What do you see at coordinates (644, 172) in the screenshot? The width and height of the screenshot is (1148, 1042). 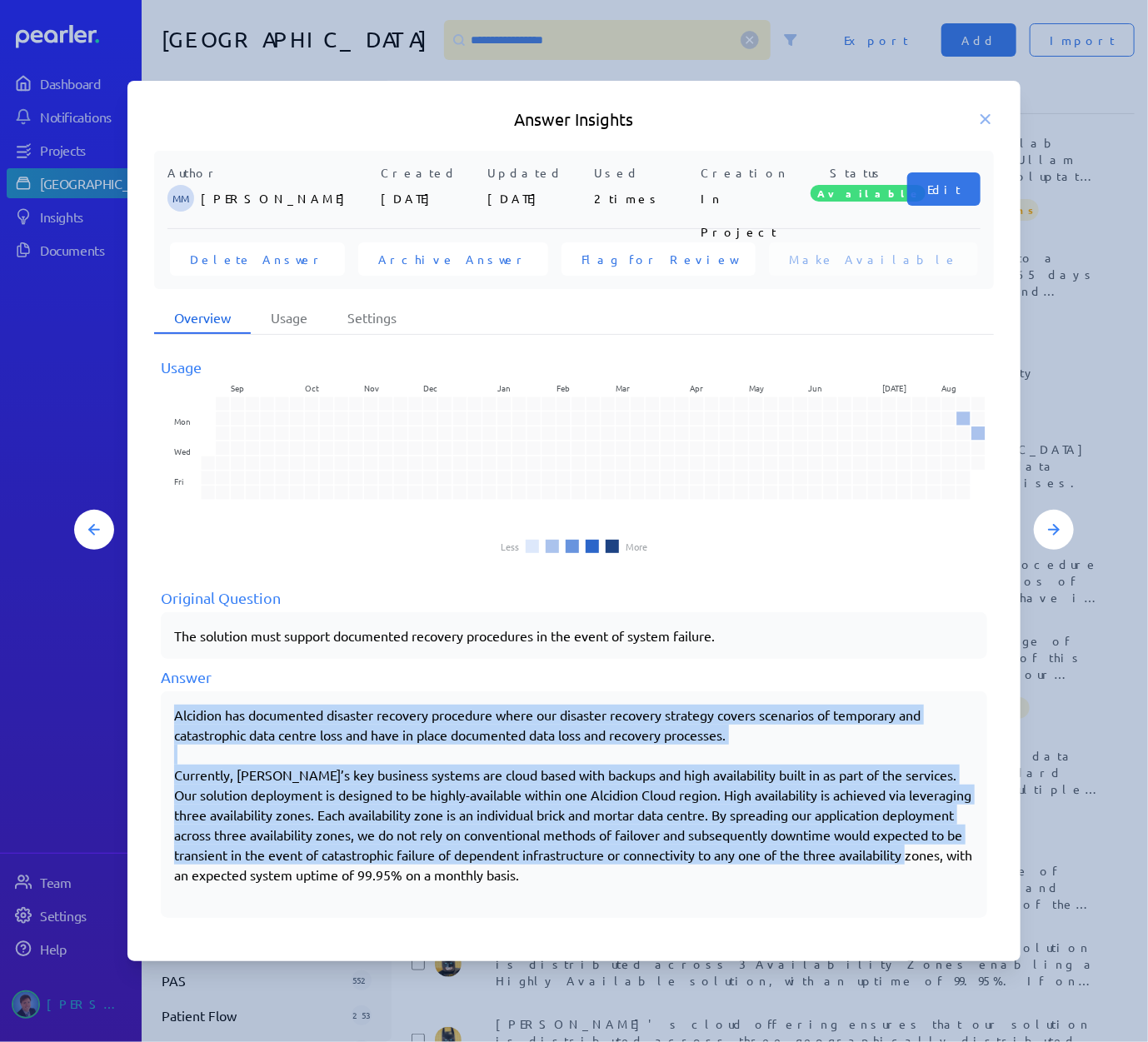 I see `p: Used` at bounding box center [644, 172].